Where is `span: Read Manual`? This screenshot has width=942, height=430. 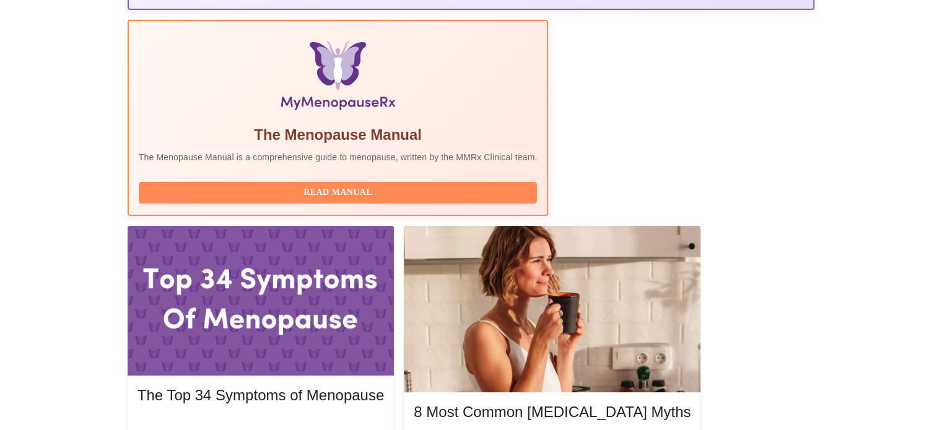
span: Read Manual is located at coordinates (338, 193).